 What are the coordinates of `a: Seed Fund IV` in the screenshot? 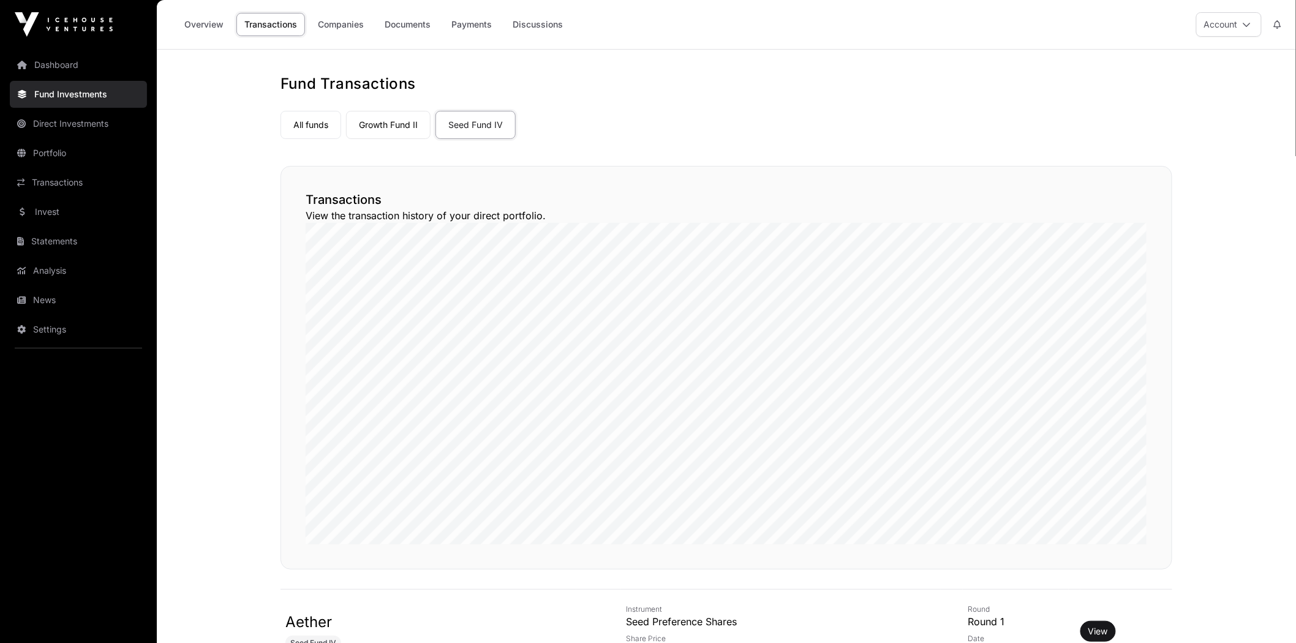 It's located at (475, 125).